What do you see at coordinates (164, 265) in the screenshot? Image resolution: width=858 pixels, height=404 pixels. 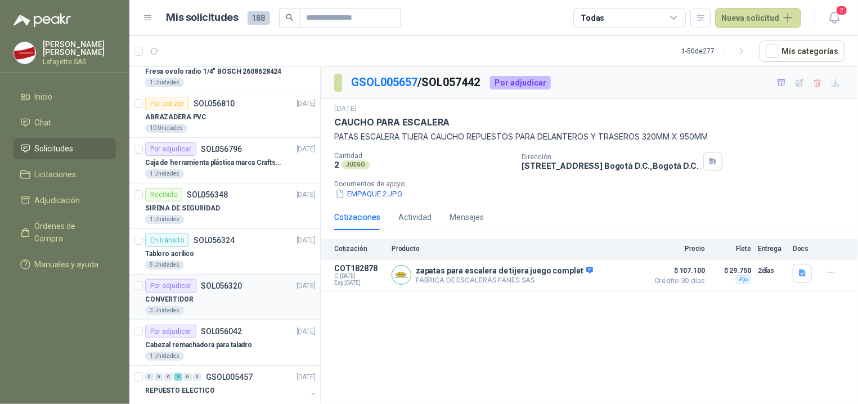 I see `div: 5 Unidades` at bounding box center [164, 265].